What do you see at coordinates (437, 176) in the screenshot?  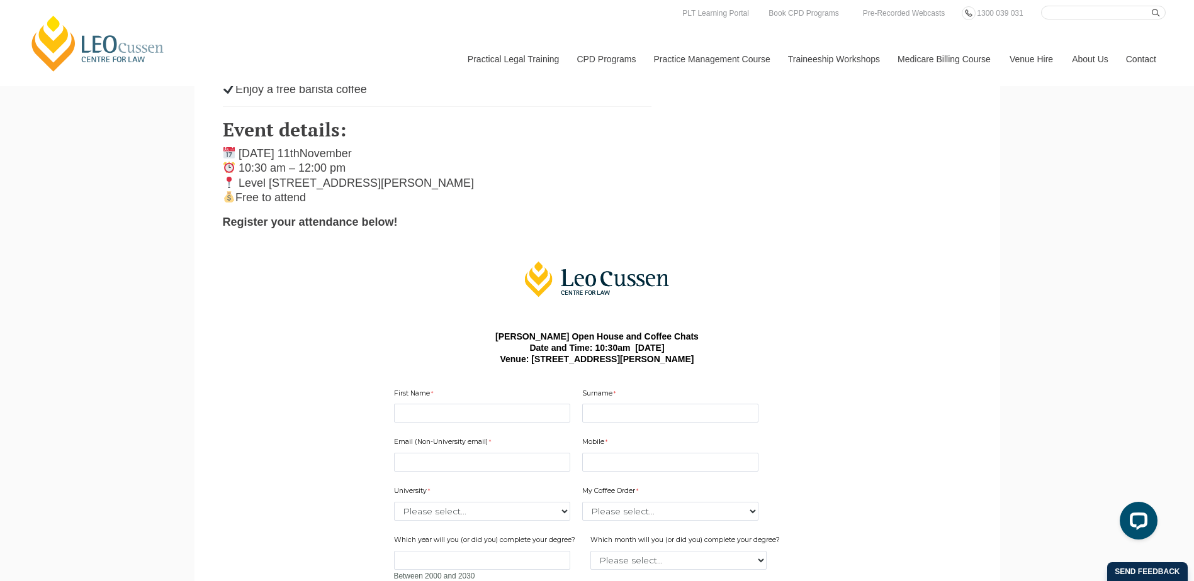 I see `p: Free to attend` at bounding box center [437, 176].